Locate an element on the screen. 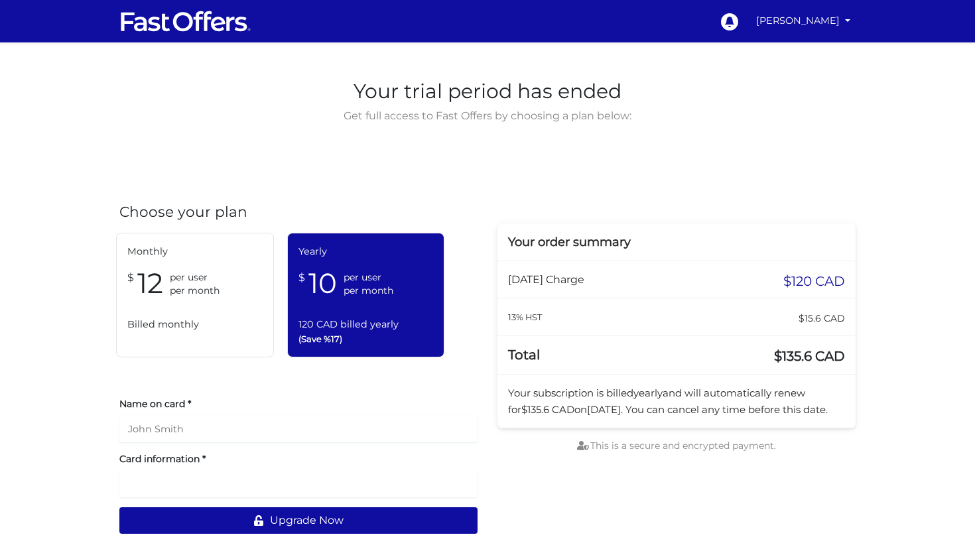 The height and width of the screenshot is (551, 975). h4: Choose your plan is located at coordinates (298, 212).